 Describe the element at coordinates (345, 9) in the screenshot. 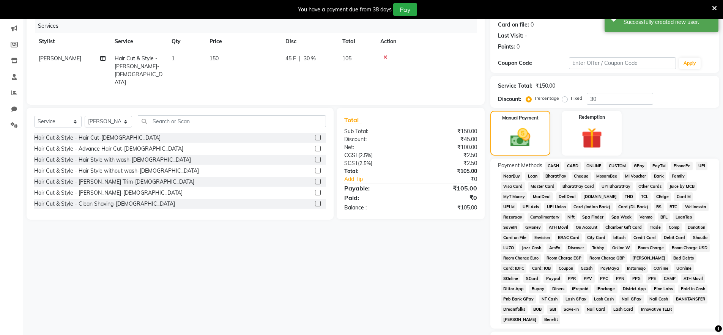

I see `div: You have a payment due from 38 days` at that location.